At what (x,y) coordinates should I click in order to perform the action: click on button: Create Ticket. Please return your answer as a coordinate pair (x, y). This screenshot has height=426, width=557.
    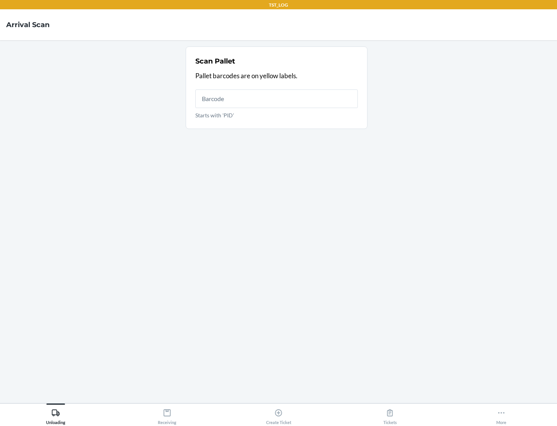
    Looking at the image, I should click on (279, 414).